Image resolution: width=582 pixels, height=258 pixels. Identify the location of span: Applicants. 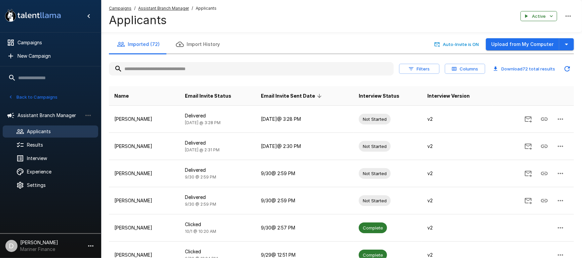
(206, 8).